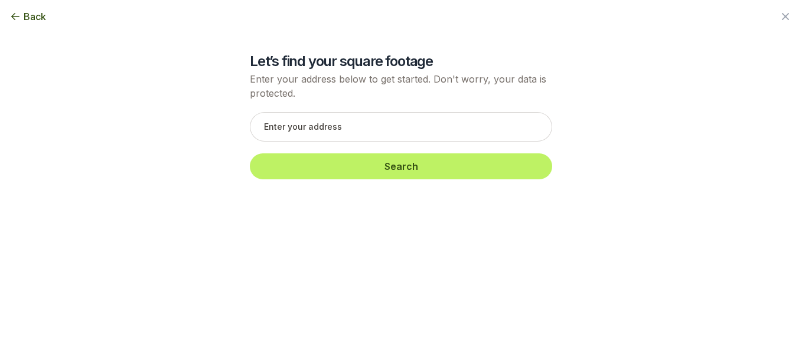 The width and height of the screenshot is (802, 361). Describe the element at coordinates (401, 61) in the screenshot. I see `h2: Let’s find your square footage` at that location.